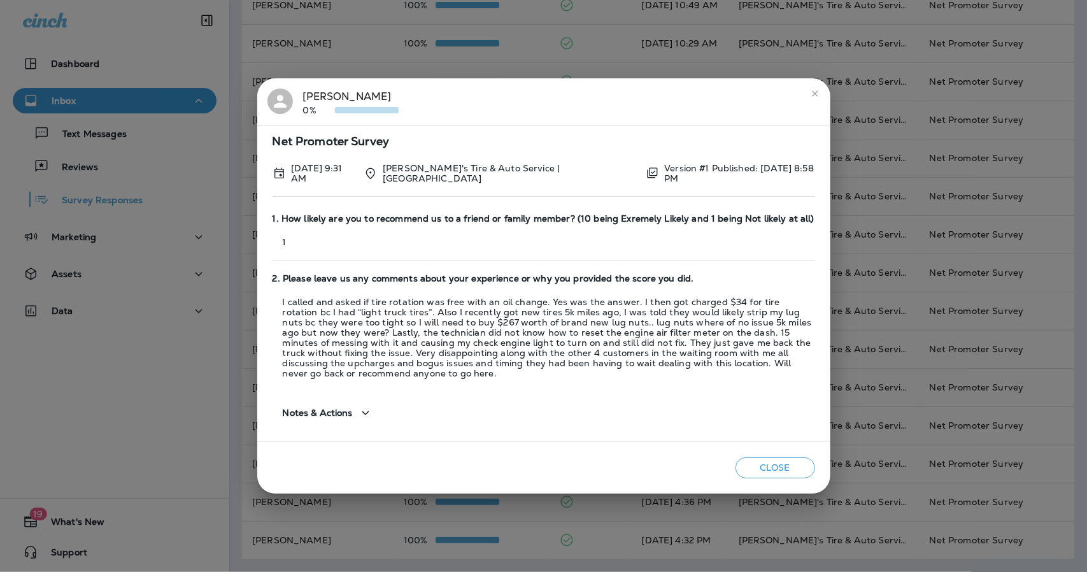 This screenshot has width=1087, height=572. What do you see at coordinates (544, 218) in the screenshot?
I see `span: 1. How likely are you to recommend us to a friend or family member? (10 being Exremely Likely and...` at bounding box center [544, 218].